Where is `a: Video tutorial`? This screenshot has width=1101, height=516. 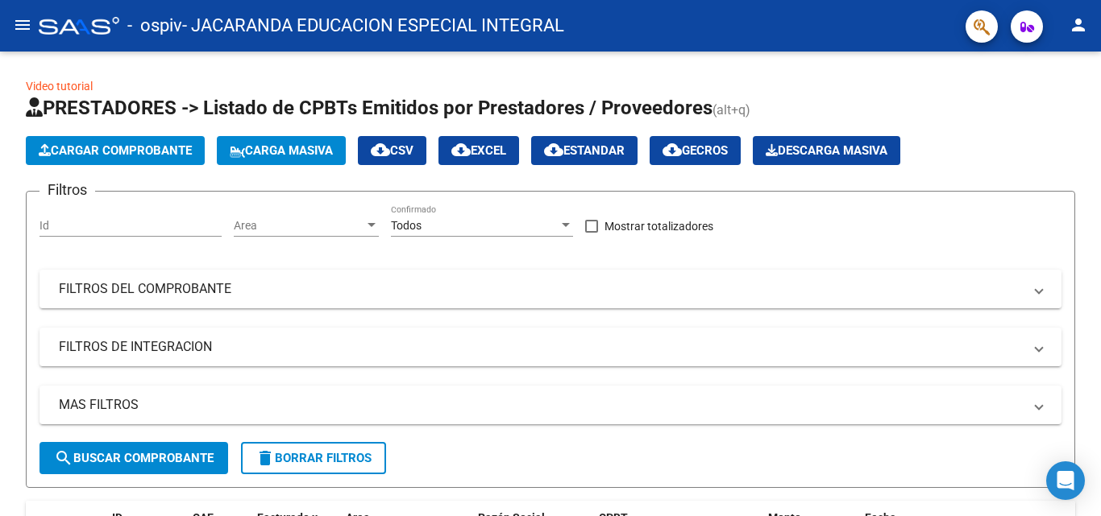
a: Video tutorial is located at coordinates (59, 86).